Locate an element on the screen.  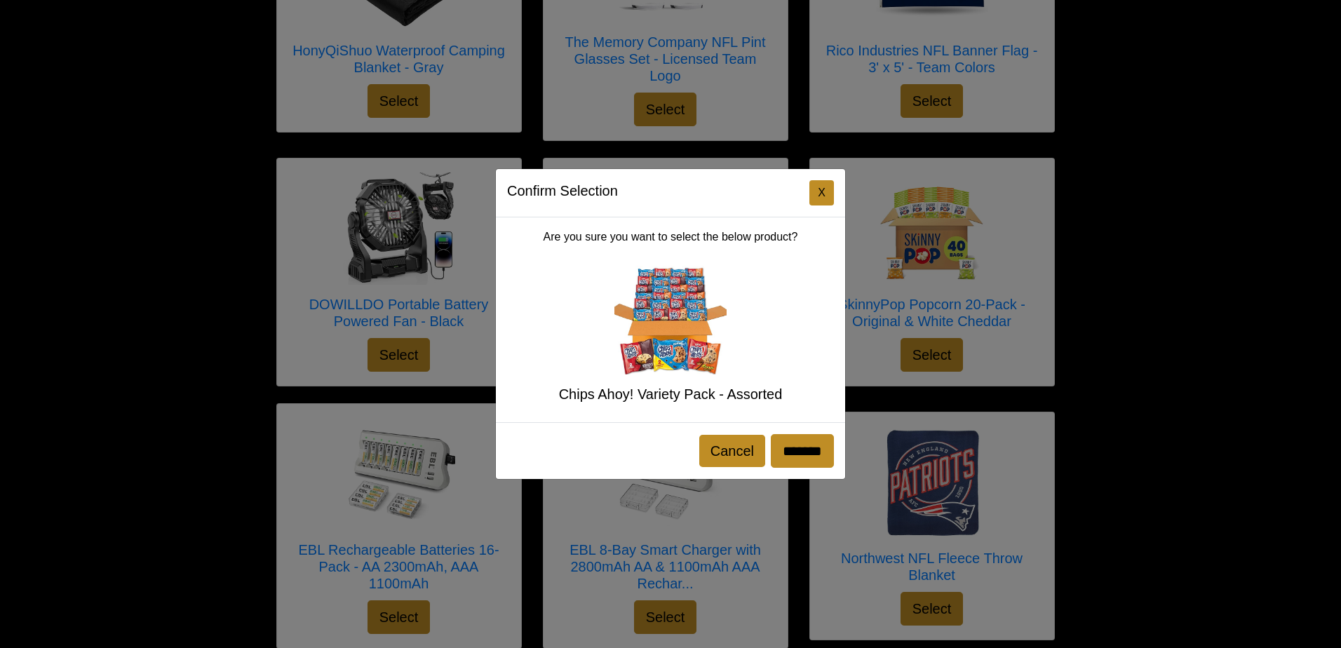
h5: Confirm Selection is located at coordinates (562, 191).